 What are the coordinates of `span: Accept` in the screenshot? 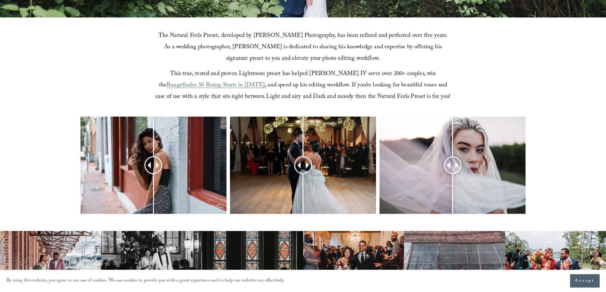 It's located at (584, 281).